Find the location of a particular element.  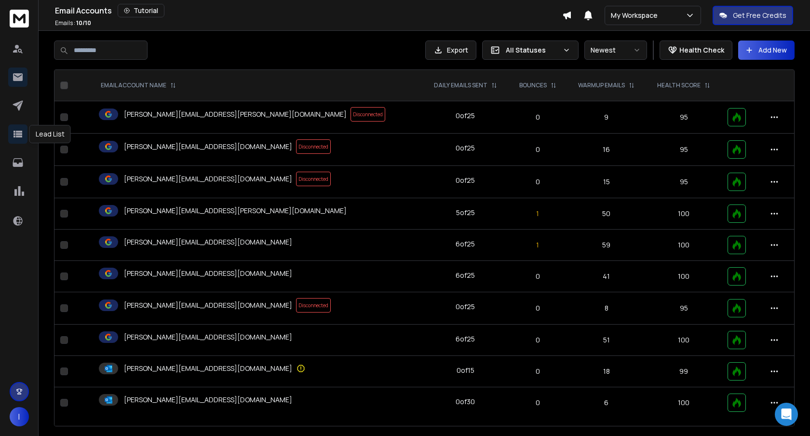

td: 41 is located at coordinates (606, 276).